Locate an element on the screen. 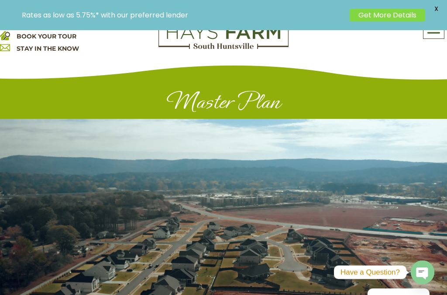 Image resolution: width=447 pixels, height=295 pixels. span: X is located at coordinates (436, 9).